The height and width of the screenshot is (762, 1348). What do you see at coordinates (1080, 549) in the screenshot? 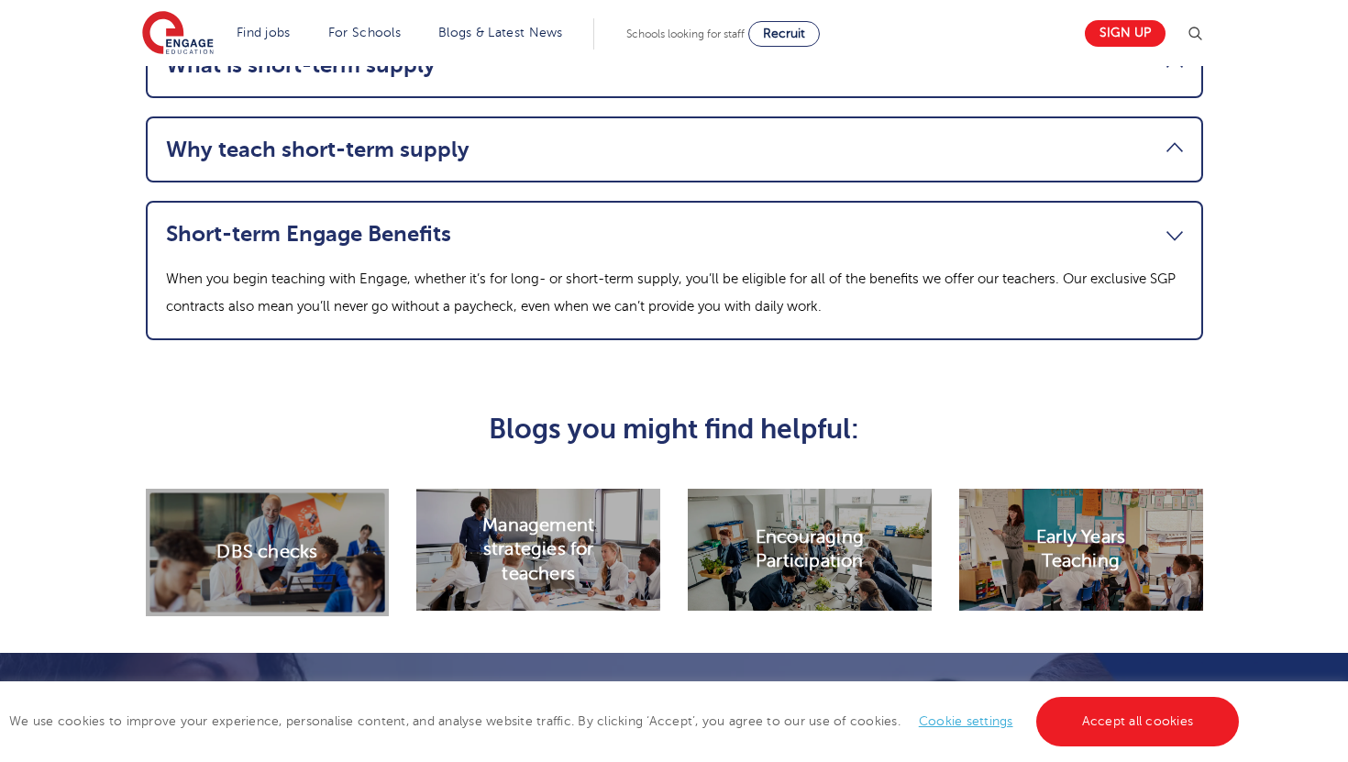
I see `h2: Early Years Teaching` at bounding box center [1080, 549].